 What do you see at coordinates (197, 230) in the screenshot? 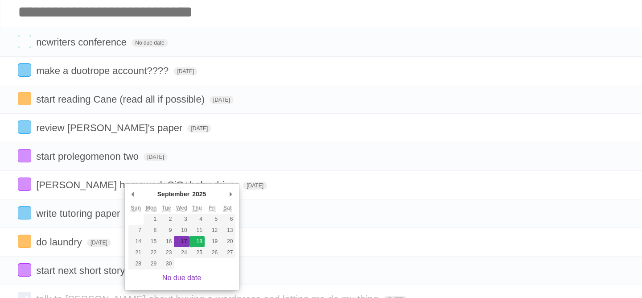
I see `button: 11` at bounding box center [197, 230].